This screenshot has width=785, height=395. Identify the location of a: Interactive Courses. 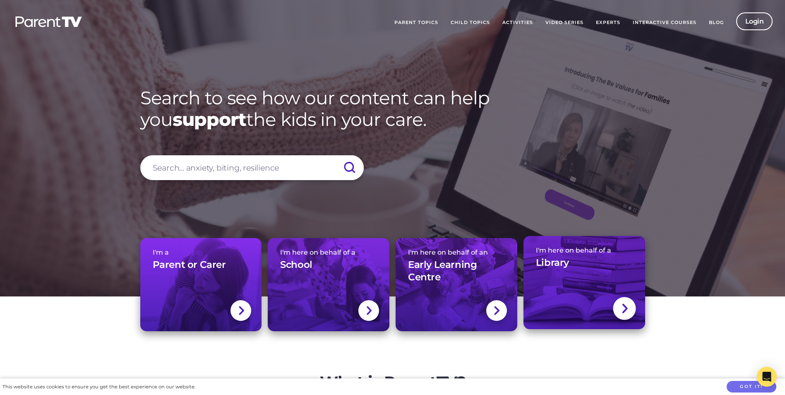
(665, 23).